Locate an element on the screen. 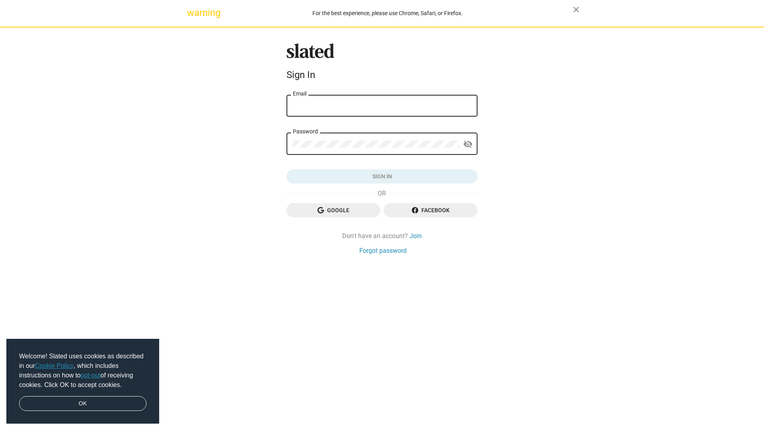 The image size is (764, 430). button: Google is located at coordinates (334, 210).